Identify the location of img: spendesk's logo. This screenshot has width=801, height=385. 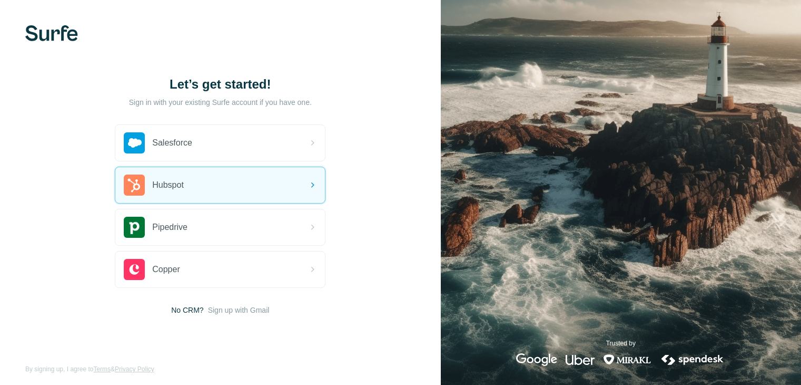
(693, 359).